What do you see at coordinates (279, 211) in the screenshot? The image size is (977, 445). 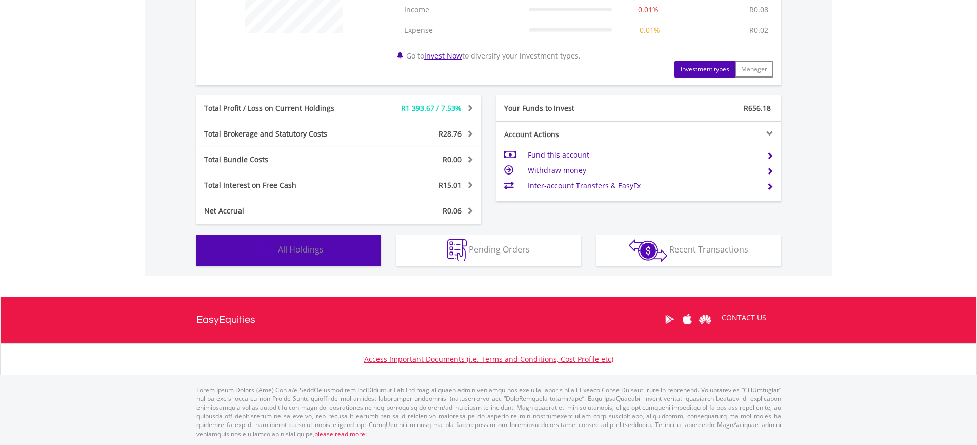 I see `div: Net Accrual` at bounding box center [279, 211].